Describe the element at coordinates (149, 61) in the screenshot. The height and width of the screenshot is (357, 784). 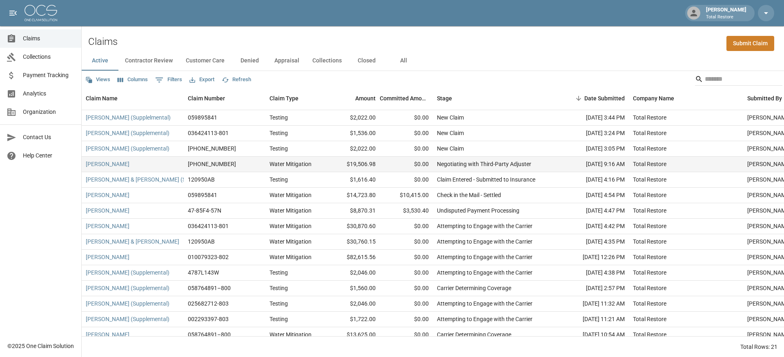
I see `button: Contractor Review` at that location.